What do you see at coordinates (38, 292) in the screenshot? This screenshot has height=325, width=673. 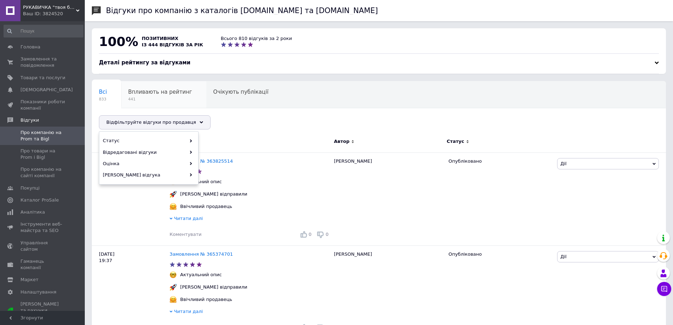 I see `span: Налаштування` at bounding box center [38, 292].